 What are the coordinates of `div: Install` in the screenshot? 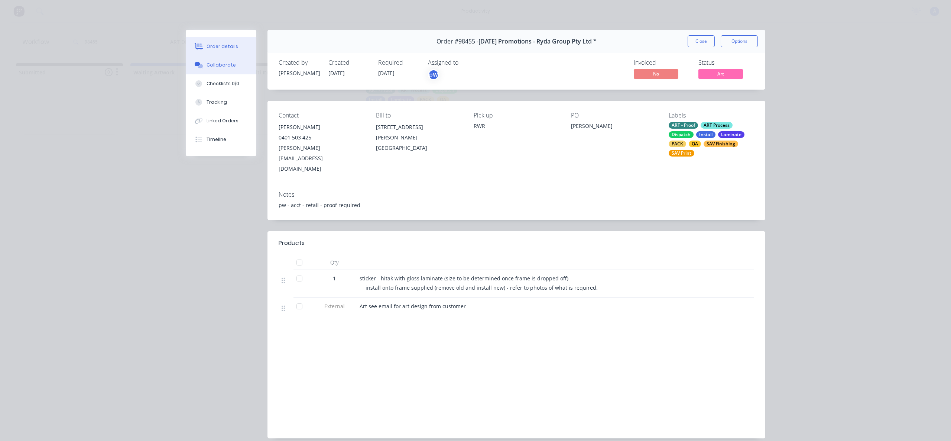 It's located at (706, 134).